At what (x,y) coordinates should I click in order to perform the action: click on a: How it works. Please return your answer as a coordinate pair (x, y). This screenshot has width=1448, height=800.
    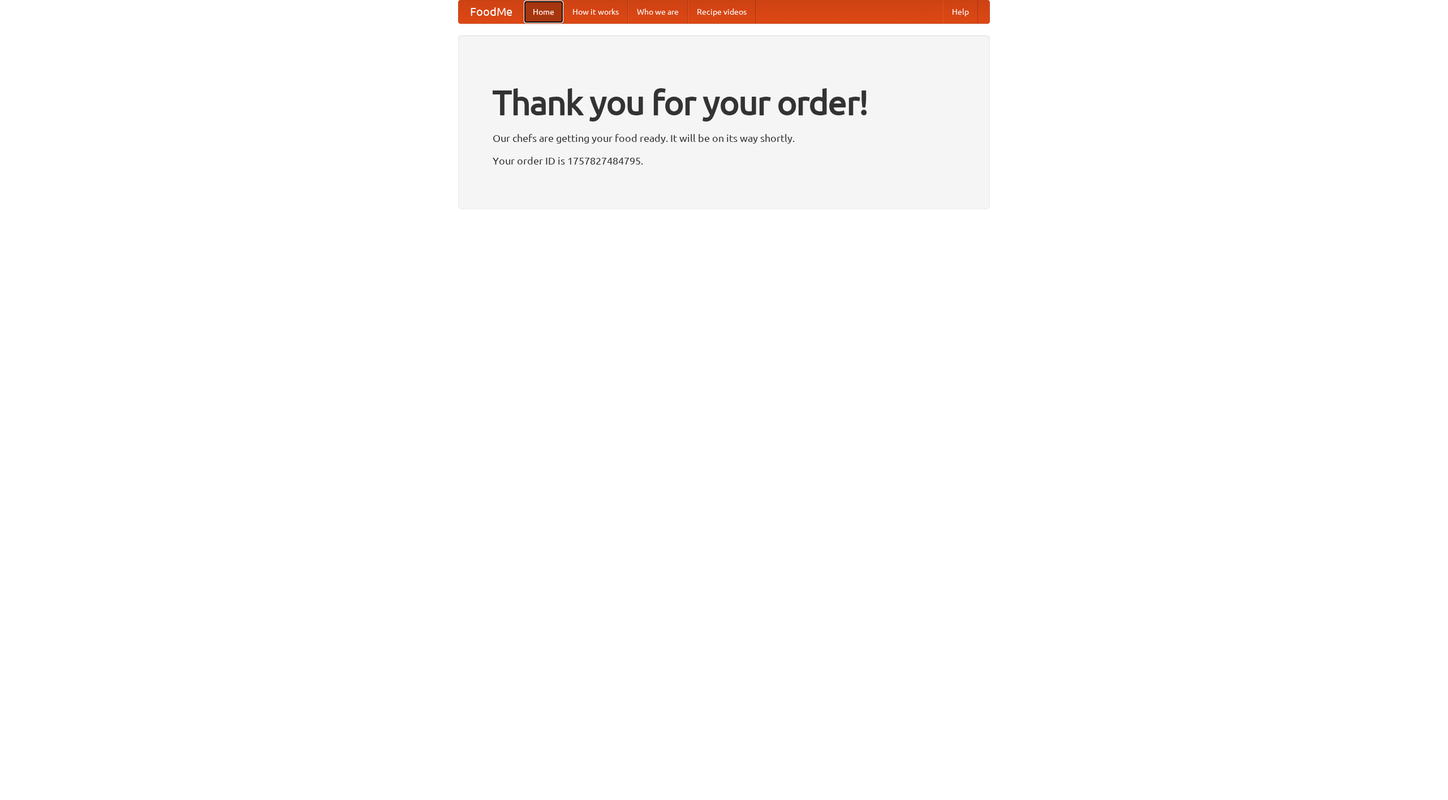
    Looking at the image, I should click on (596, 12).